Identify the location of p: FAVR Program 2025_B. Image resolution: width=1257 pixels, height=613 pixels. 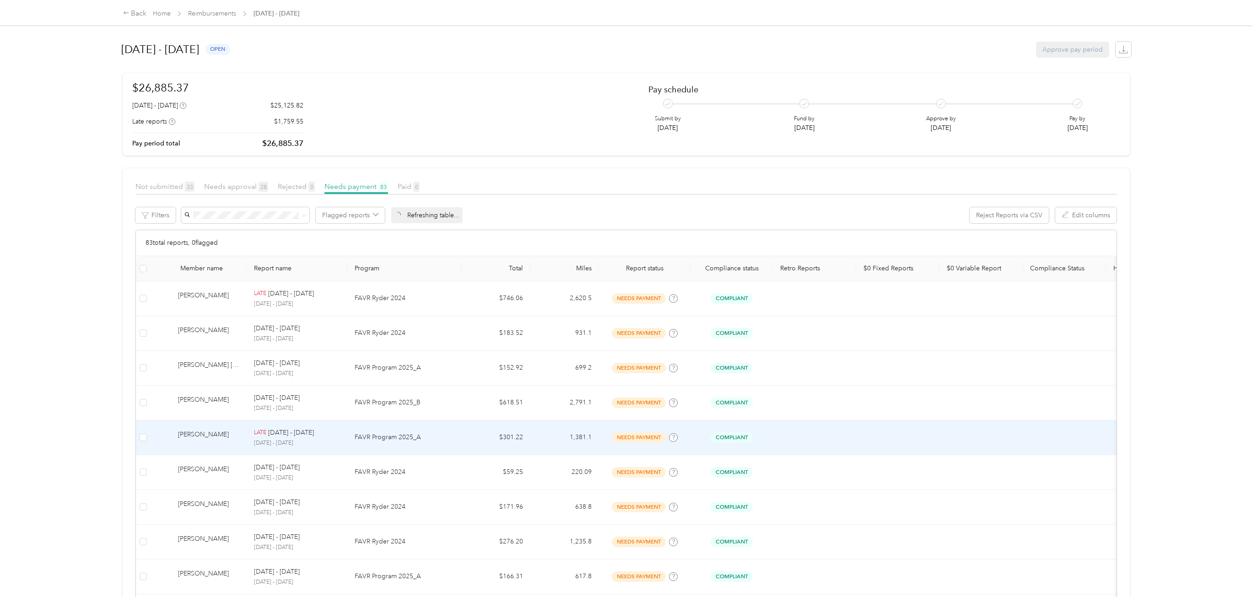
(404, 403).